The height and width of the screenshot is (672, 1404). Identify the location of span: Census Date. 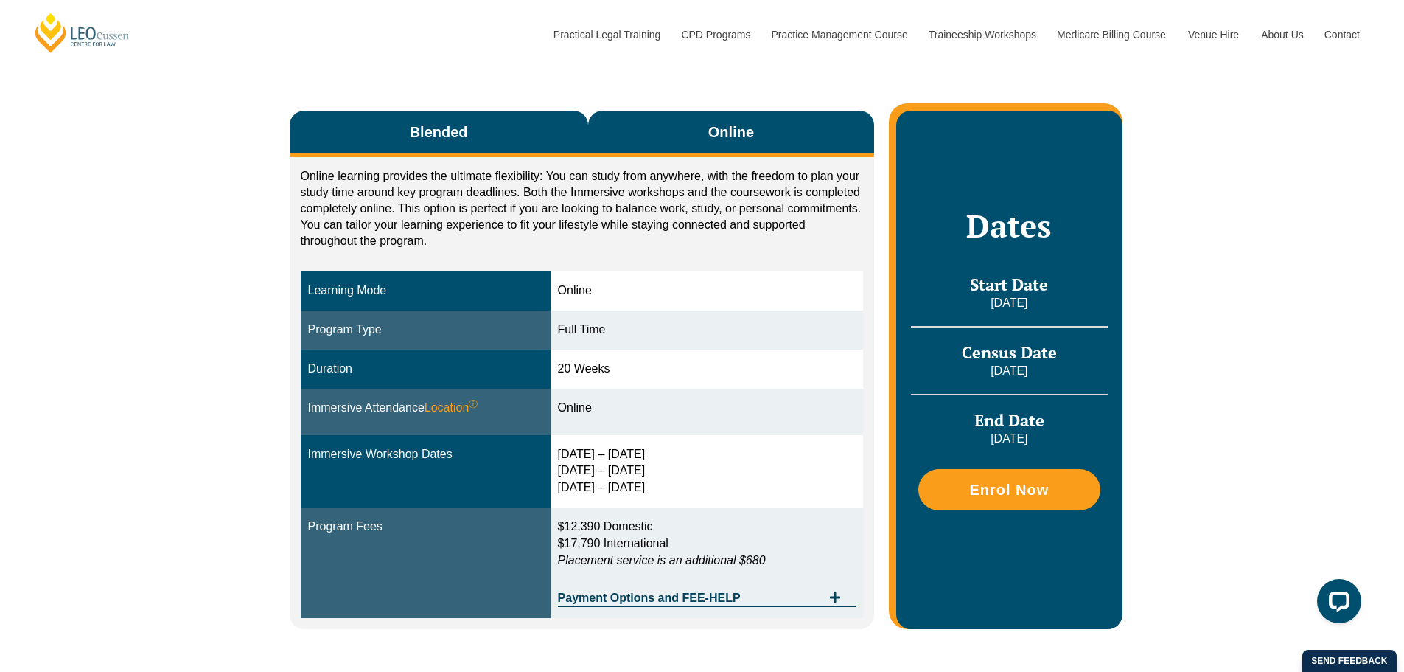
(1009, 352).